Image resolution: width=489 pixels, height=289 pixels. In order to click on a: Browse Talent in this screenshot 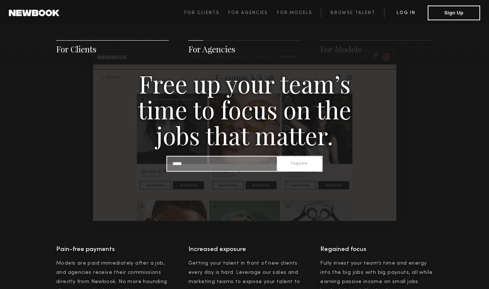, I will do `click(352, 13)`.